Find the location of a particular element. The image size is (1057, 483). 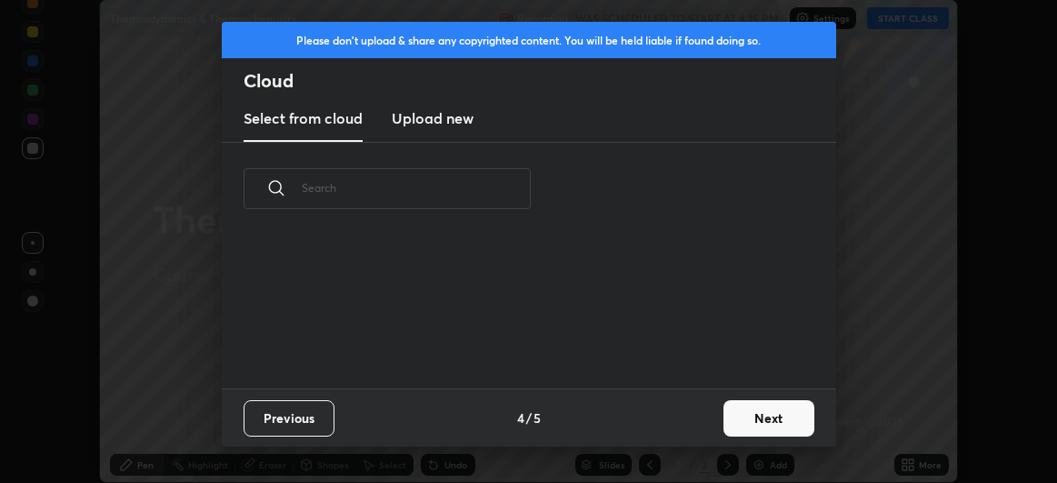

h2: Cloud is located at coordinates (540, 81).